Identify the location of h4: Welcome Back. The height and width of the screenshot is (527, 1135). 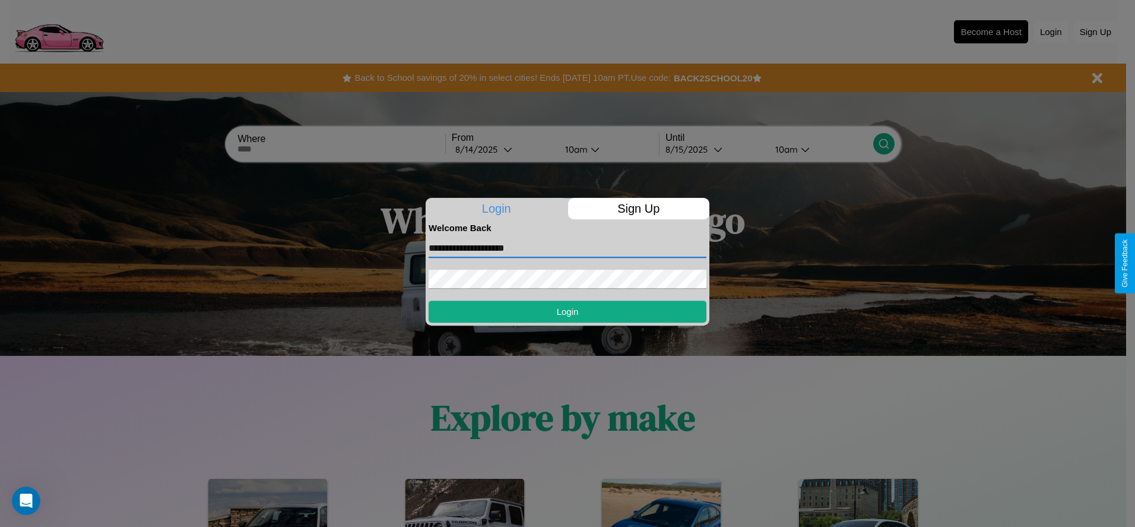
(568, 227).